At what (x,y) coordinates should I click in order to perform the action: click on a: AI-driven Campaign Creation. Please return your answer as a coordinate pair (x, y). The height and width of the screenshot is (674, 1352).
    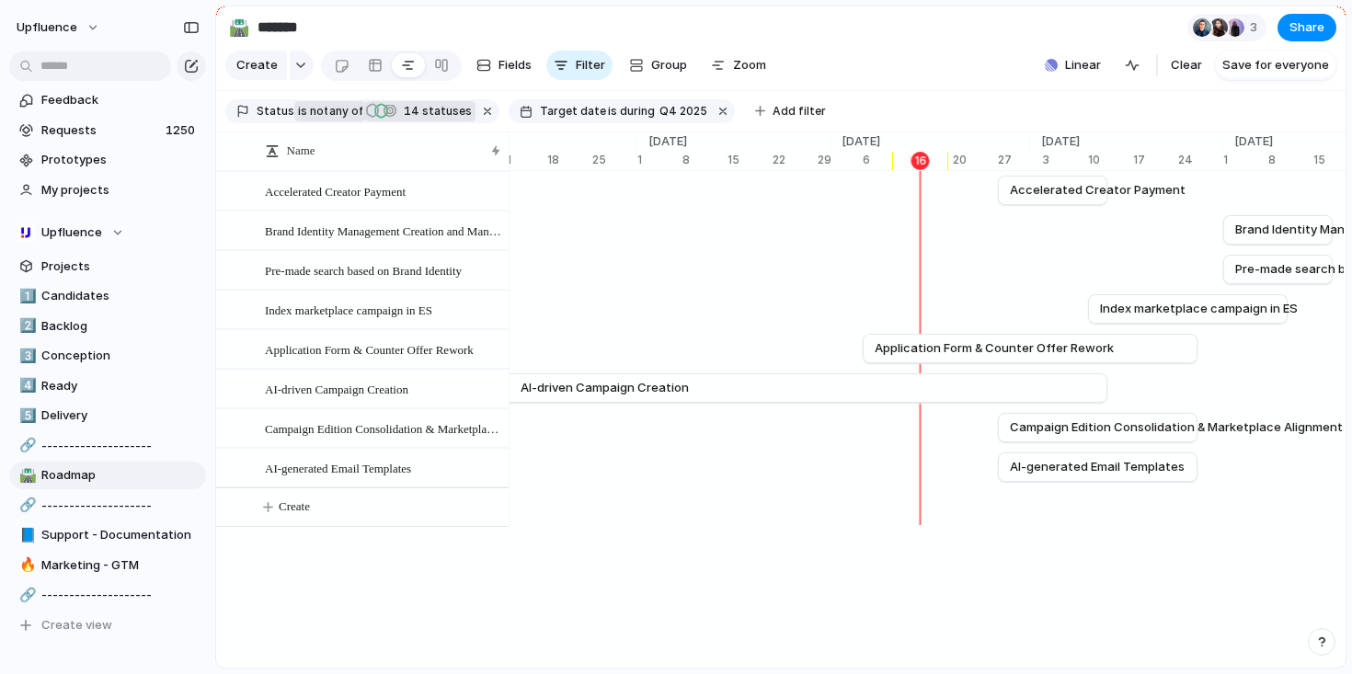
    Looking at the image, I should click on (715, 388).